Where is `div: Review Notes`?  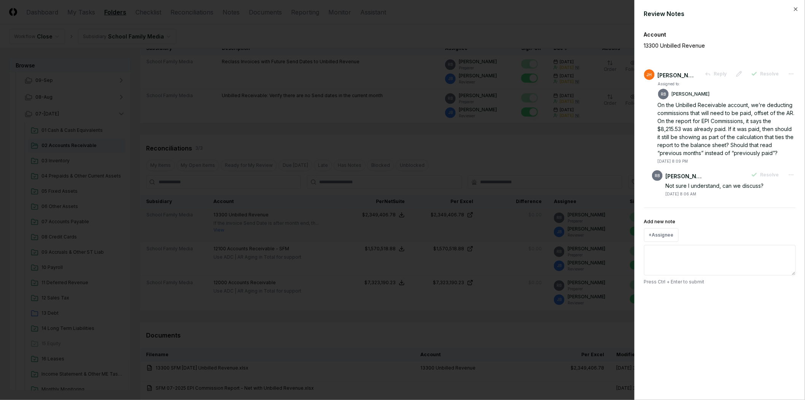
div: Review Notes is located at coordinates (720, 14).